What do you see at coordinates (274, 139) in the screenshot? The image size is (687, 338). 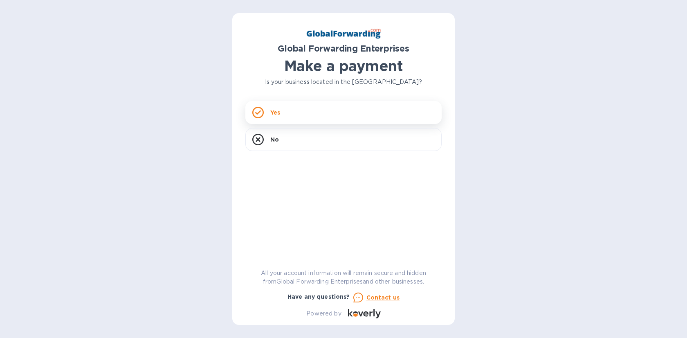 I see `p: No` at bounding box center [274, 139].